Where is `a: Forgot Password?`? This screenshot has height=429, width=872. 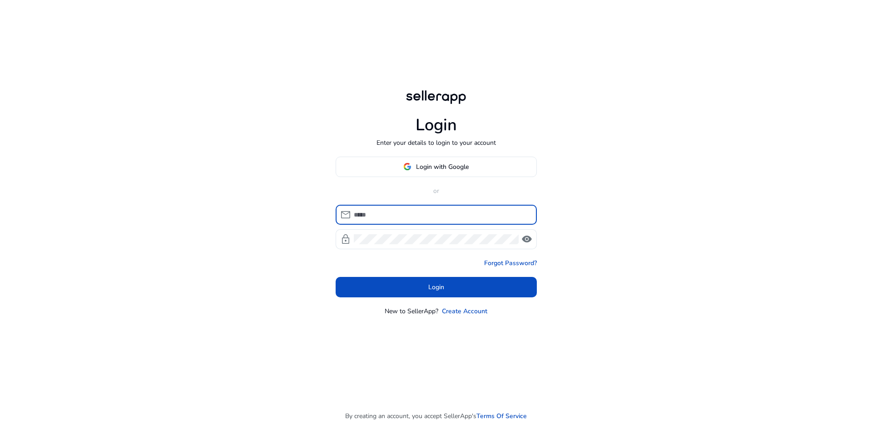 a: Forgot Password? is located at coordinates (510, 263).